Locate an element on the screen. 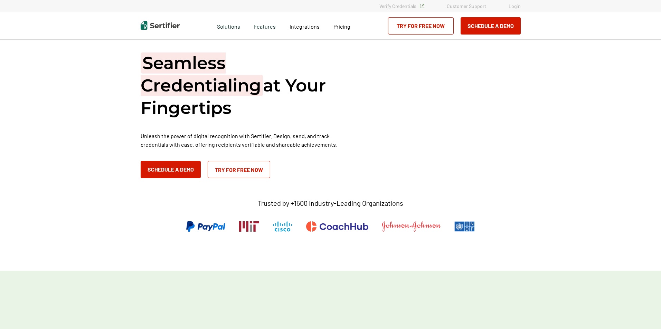  img: Verified is located at coordinates (422, 6).